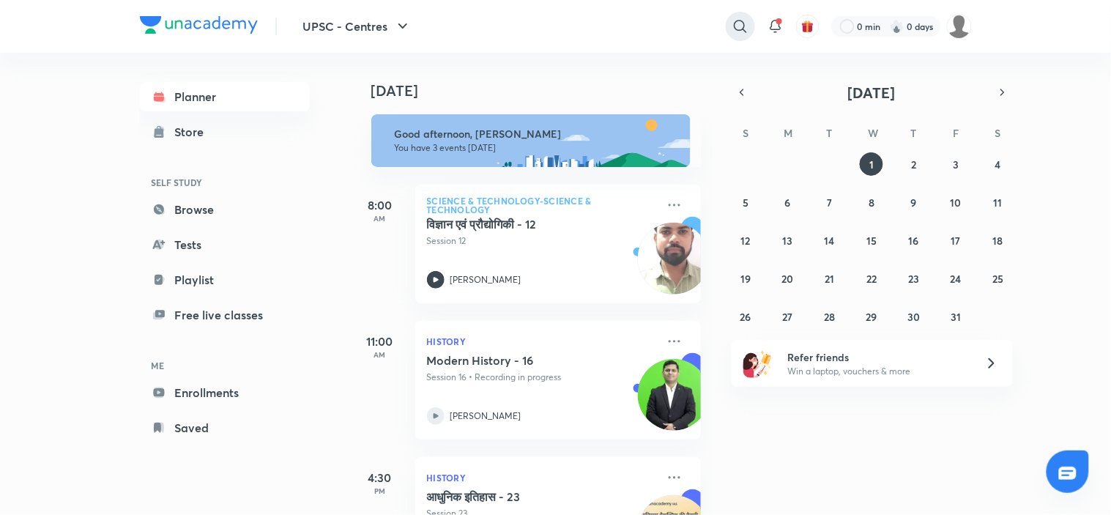  I want to click on h5: विज्ञान एवं प्रौद्योगिकी - 12, so click(518, 224).